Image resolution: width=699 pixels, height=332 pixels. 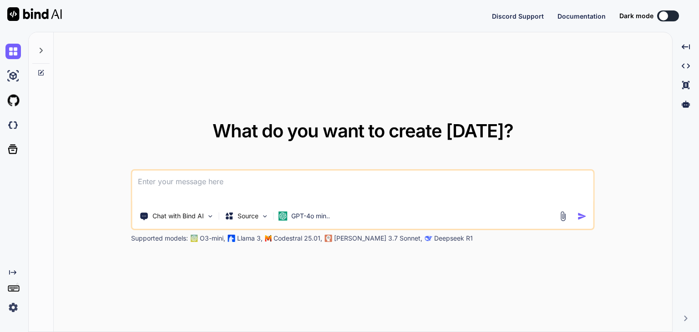 What do you see at coordinates (13, 101) in the screenshot?
I see `img: githubLight` at bounding box center [13, 101].